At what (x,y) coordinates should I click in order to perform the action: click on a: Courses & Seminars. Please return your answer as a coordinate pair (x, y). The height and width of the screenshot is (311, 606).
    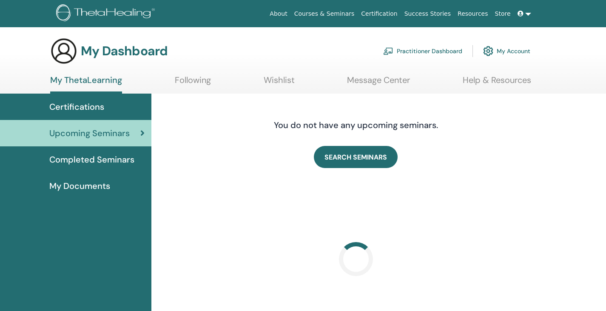
    Looking at the image, I should click on (324, 14).